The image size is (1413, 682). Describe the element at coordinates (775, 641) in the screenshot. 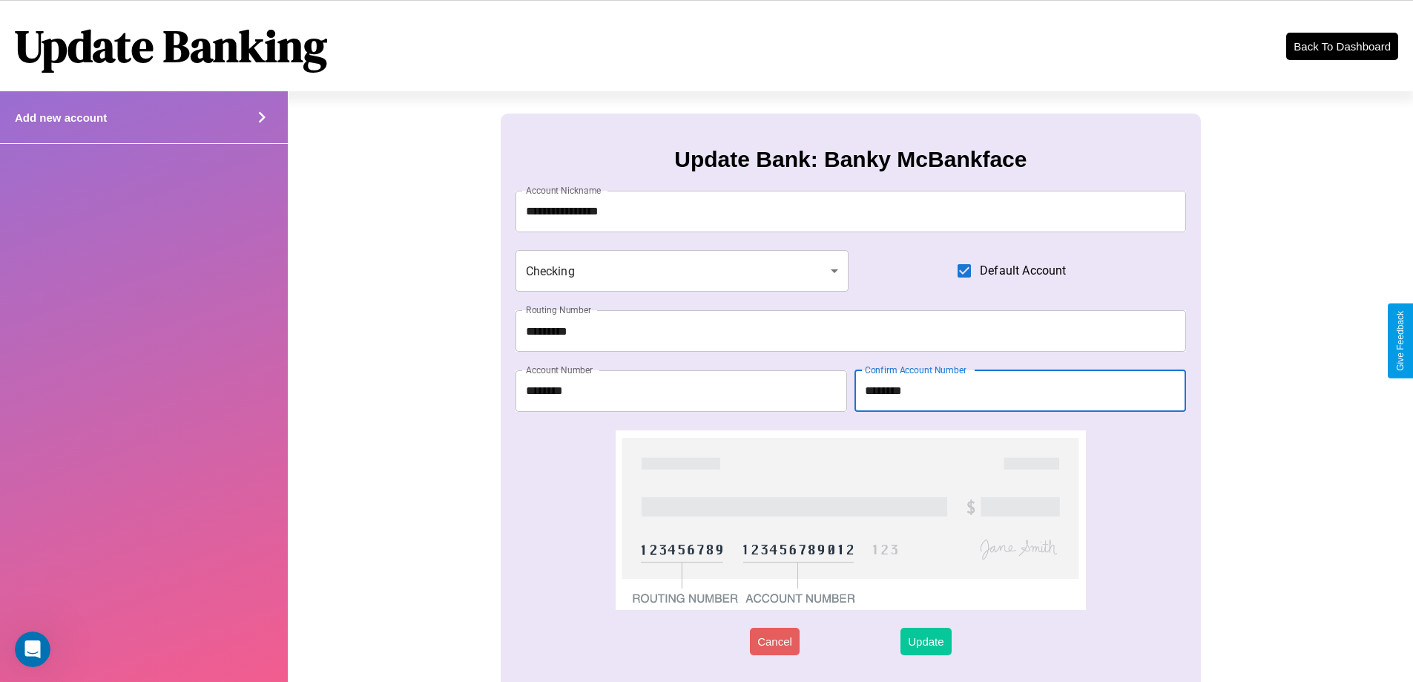

I see `button: Cancel` at that location.